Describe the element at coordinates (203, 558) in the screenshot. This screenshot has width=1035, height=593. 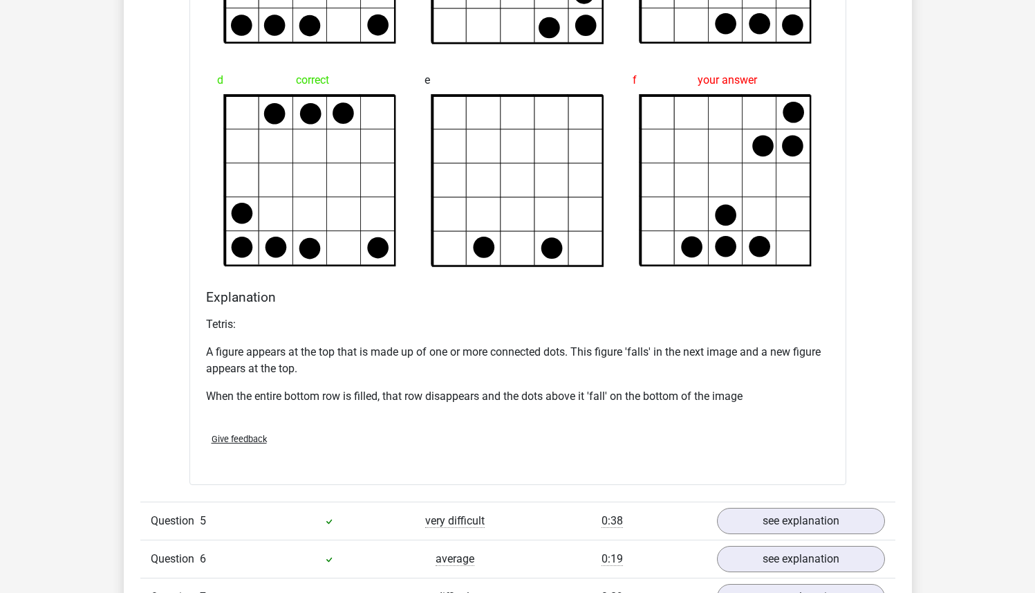
I see `span: 6` at that location.